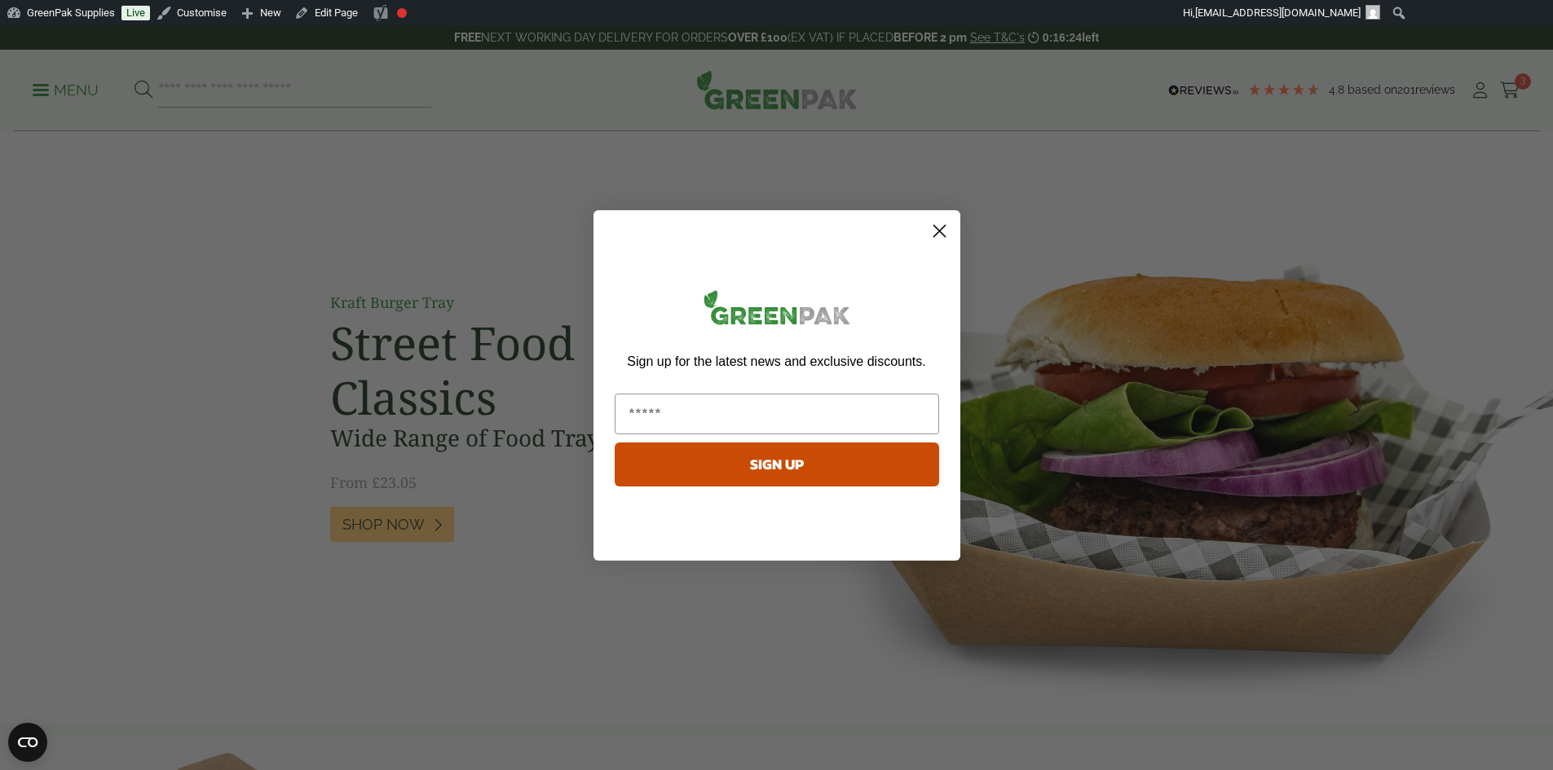 The width and height of the screenshot is (1553, 770). What do you see at coordinates (777, 311) in the screenshot?
I see `img: greenpak_logo` at bounding box center [777, 311].